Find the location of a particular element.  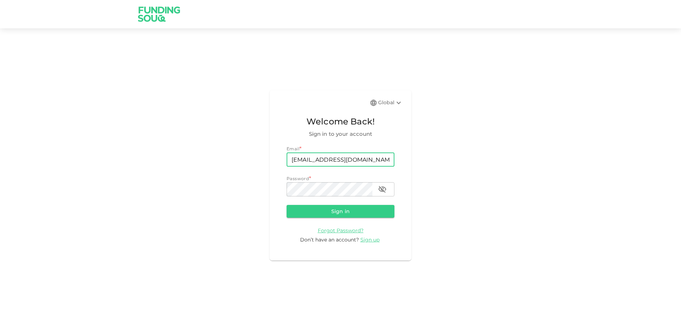

span: Welcome Back! is located at coordinates (340, 122).